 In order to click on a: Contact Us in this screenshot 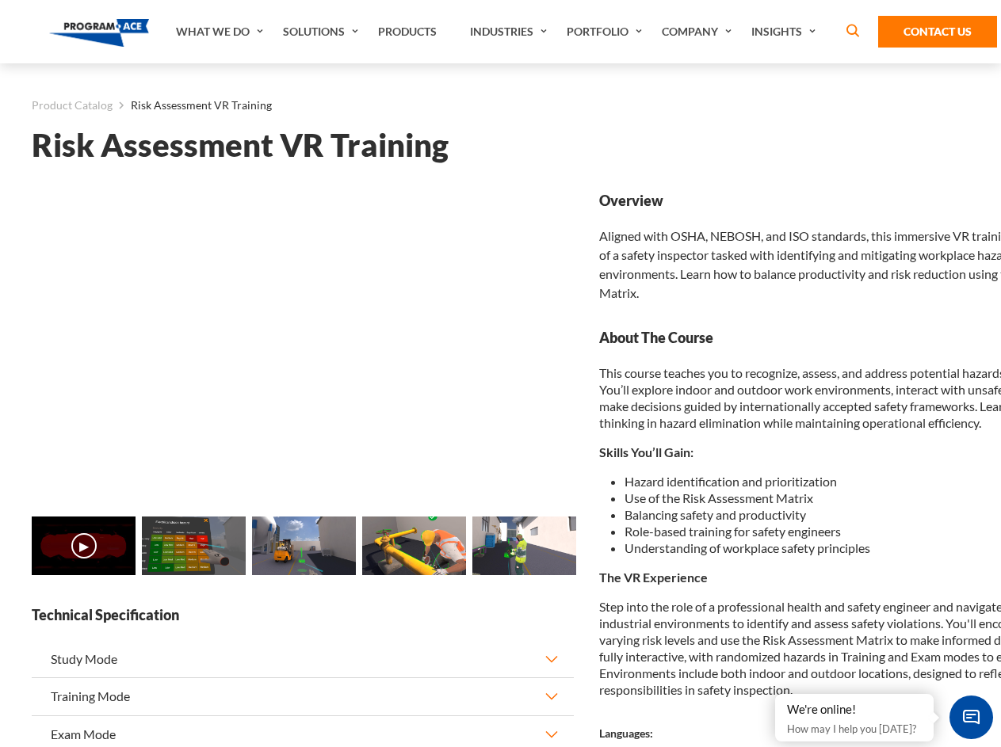, I will do `click(937, 32)`.